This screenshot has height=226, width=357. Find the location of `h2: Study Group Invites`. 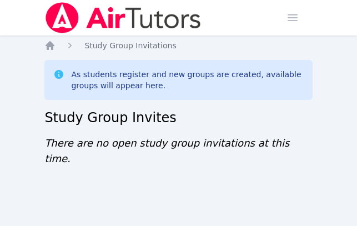

h2: Study Group Invites is located at coordinates (178, 118).